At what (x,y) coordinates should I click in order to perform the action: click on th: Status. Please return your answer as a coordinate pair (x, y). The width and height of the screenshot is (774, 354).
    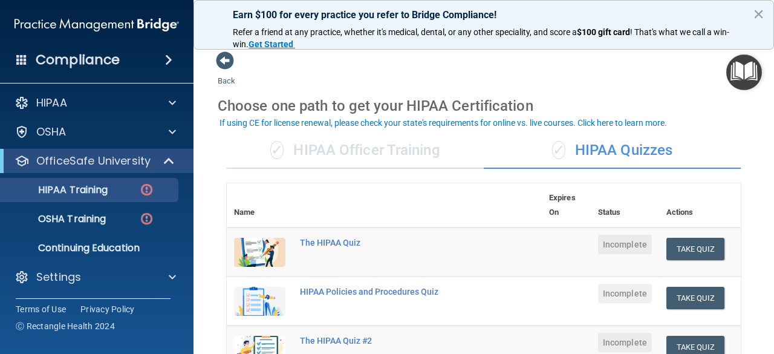
    Looking at the image, I should click on (625, 205).